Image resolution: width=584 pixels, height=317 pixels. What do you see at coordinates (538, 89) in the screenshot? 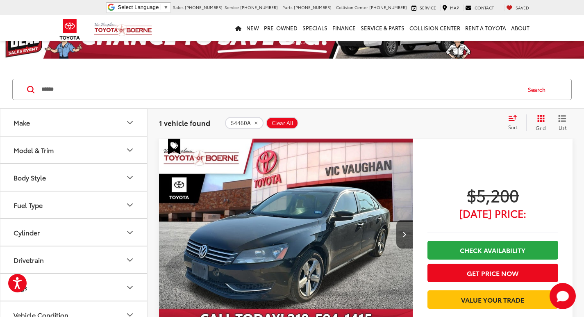
I see `button: Search` at bounding box center [538, 89].